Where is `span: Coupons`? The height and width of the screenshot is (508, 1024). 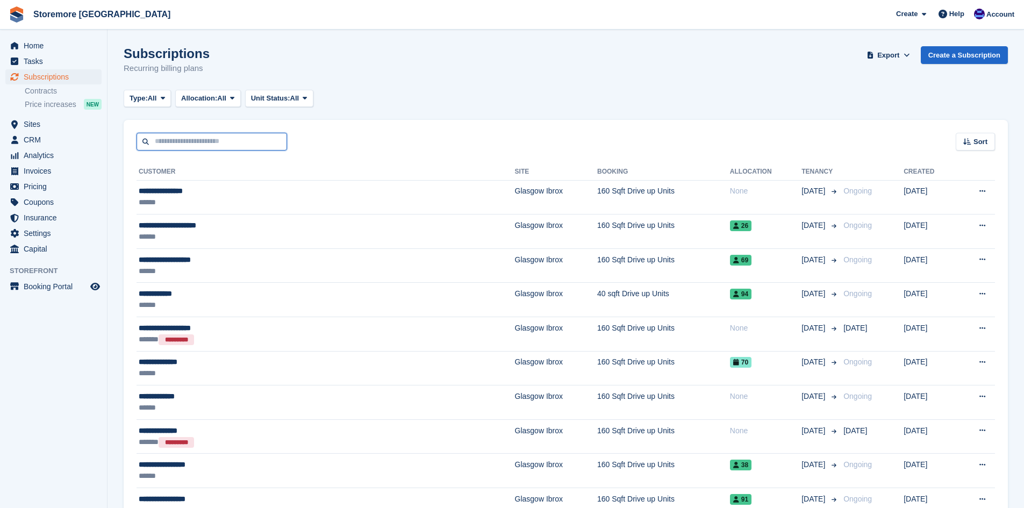
span: Coupons is located at coordinates (56, 202).